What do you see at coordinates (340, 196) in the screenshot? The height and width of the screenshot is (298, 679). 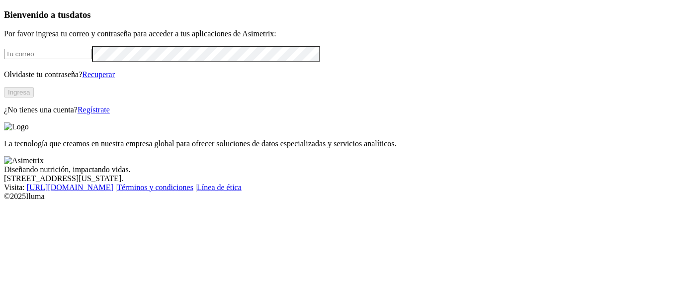 I see `div: © 2025 Iluma` at bounding box center [340, 196].